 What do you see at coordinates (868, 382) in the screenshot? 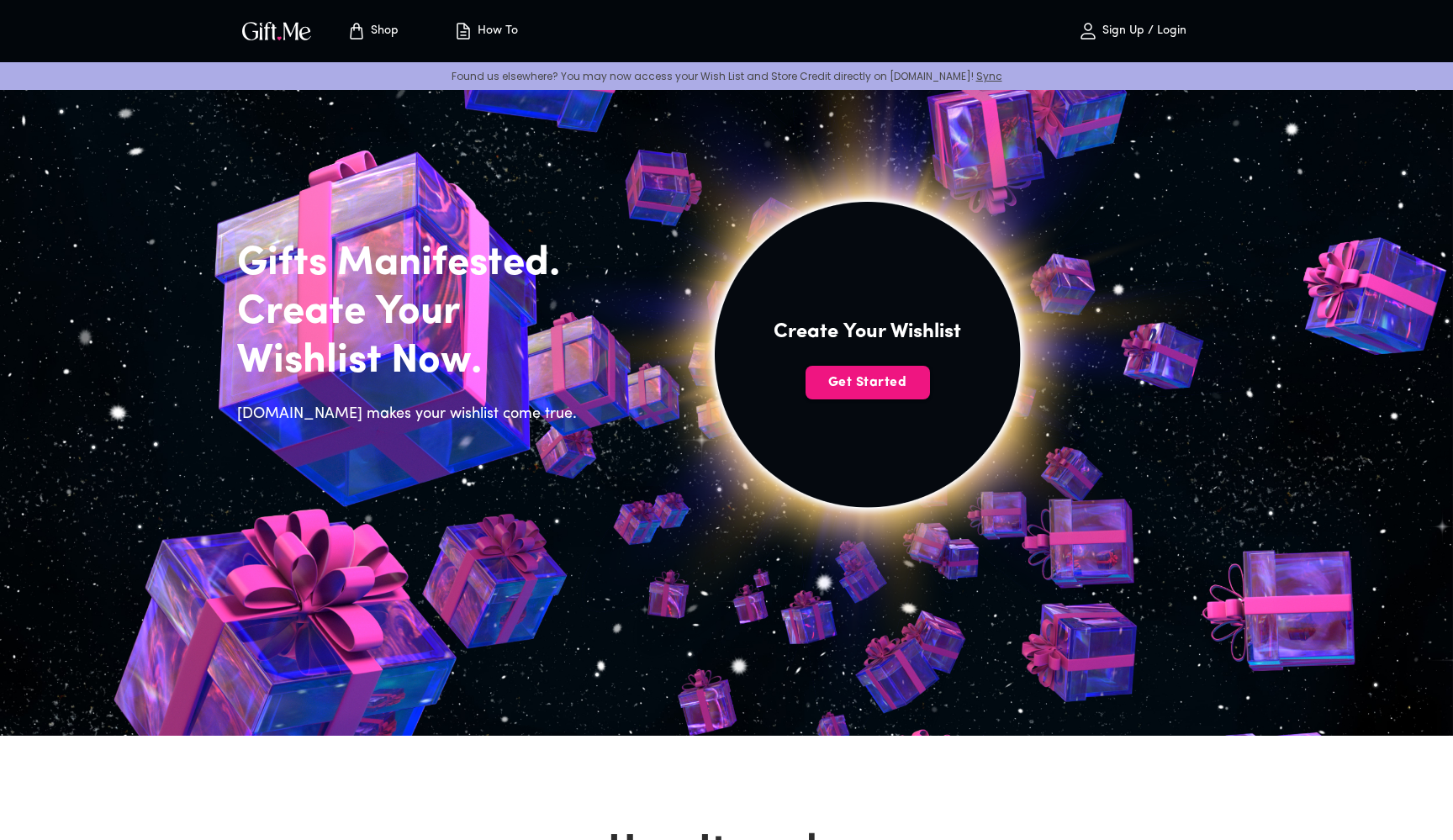
I see `button: Get Started` at bounding box center [868, 382].